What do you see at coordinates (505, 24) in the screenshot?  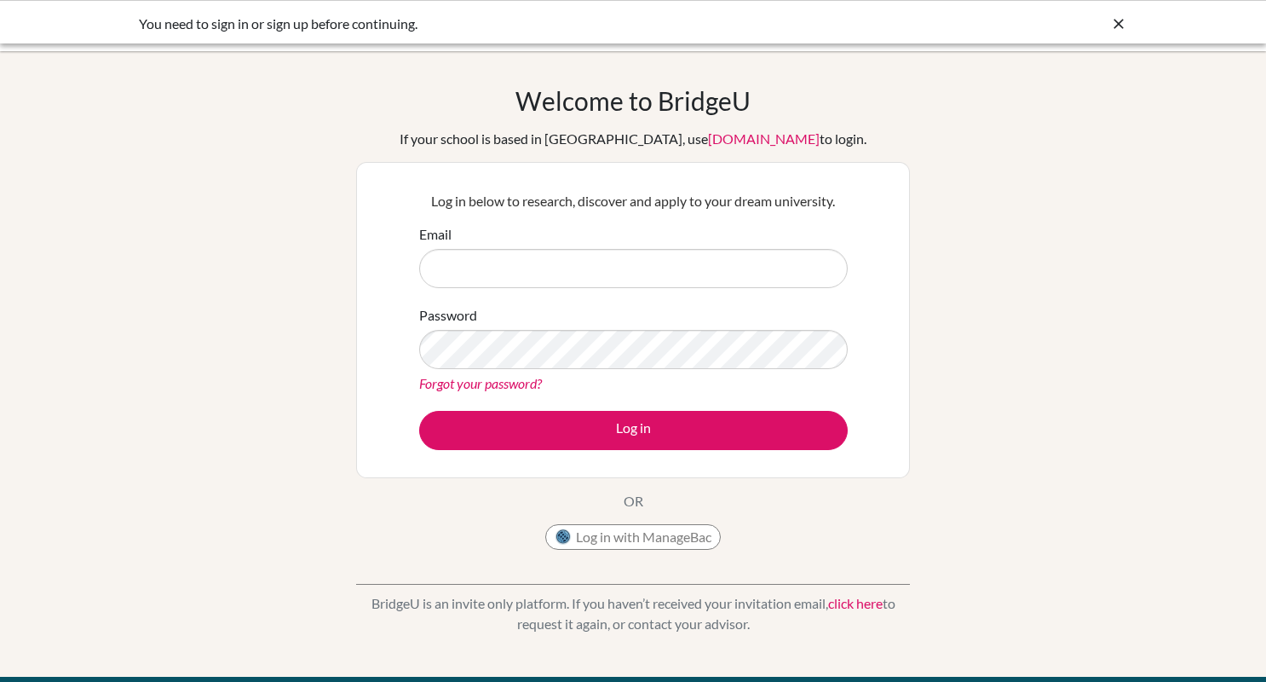 I see `div: You need to sign in or sign up before continuing.` at bounding box center [505, 24].